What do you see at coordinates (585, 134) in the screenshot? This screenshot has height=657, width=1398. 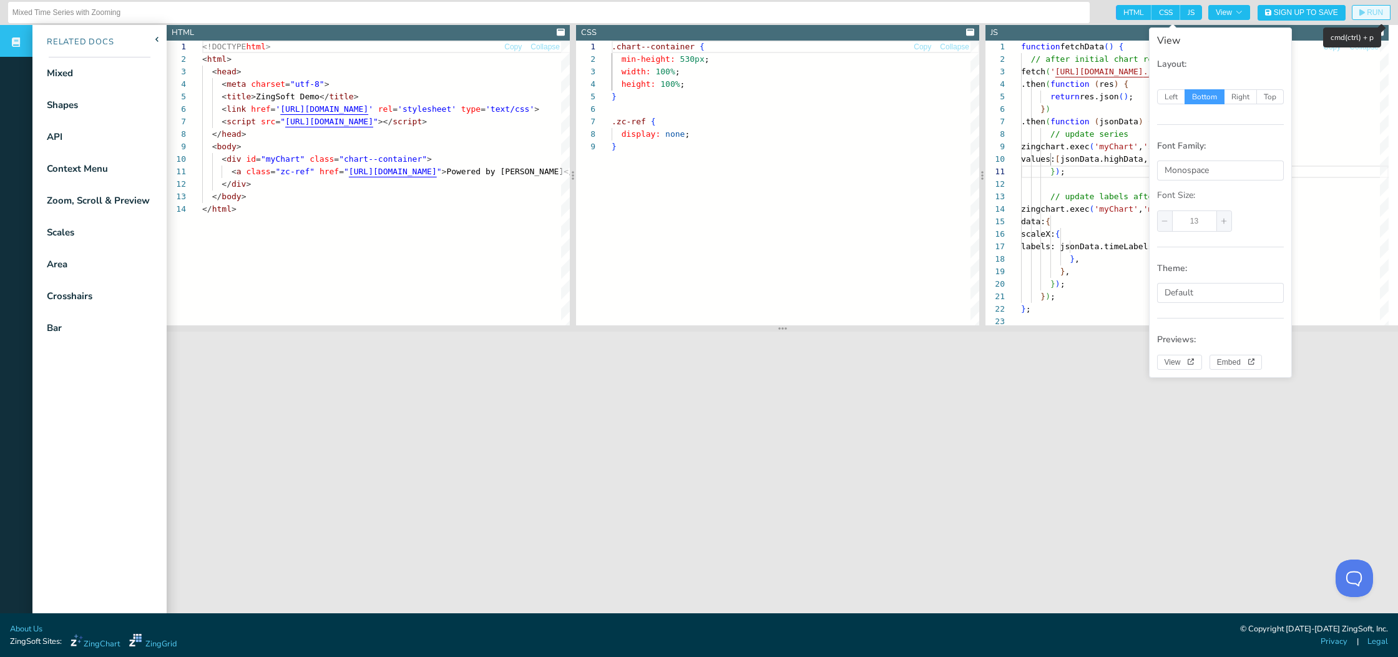 I see `div: 8` at bounding box center [585, 134].